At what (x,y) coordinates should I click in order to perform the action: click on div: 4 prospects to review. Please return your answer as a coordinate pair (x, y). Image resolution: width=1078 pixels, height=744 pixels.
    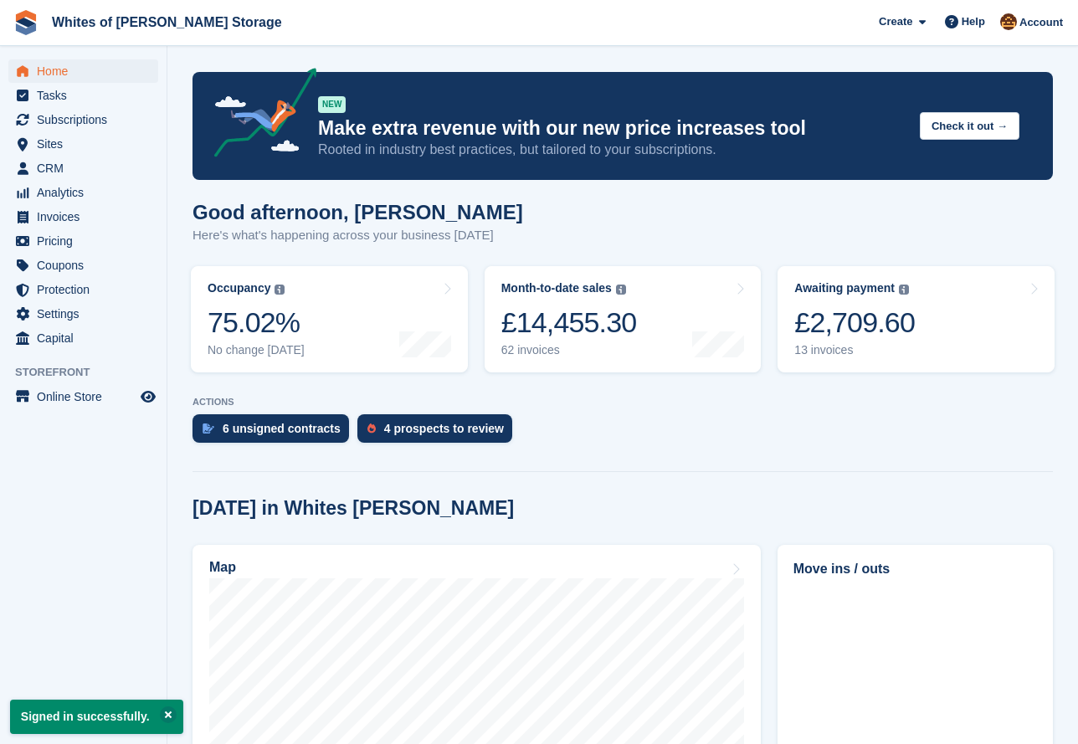
    Looking at the image, I should click on (444, 429).